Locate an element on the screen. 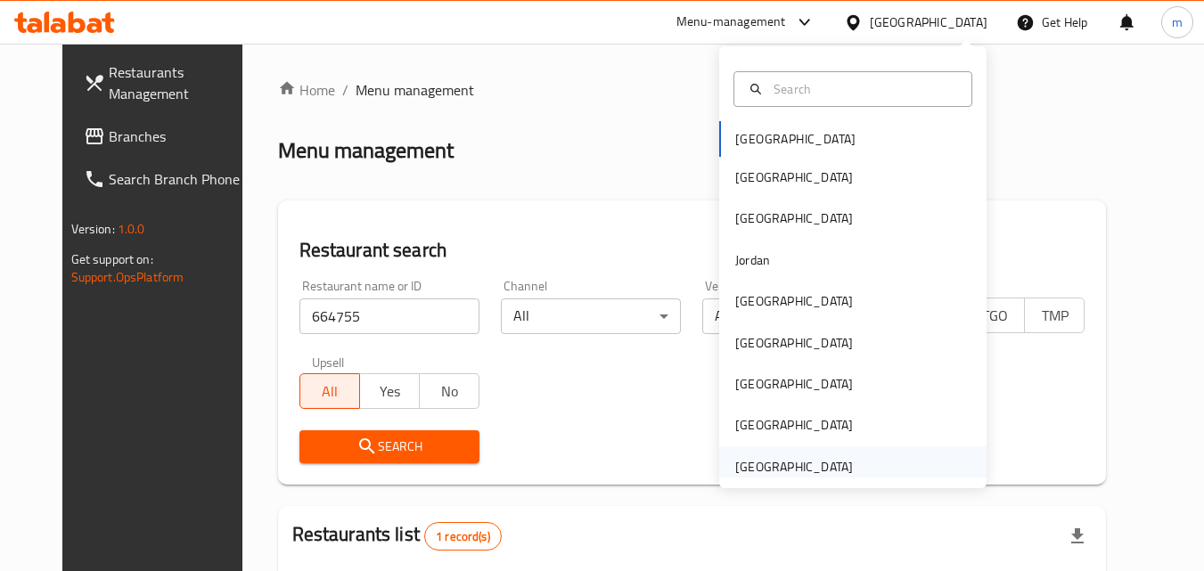  span: TGO is located at coordinates (994, 315).